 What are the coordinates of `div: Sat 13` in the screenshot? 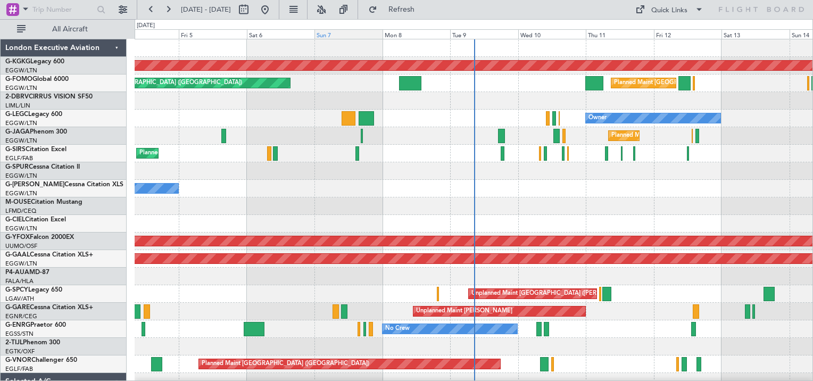 It's located at (755, 34).